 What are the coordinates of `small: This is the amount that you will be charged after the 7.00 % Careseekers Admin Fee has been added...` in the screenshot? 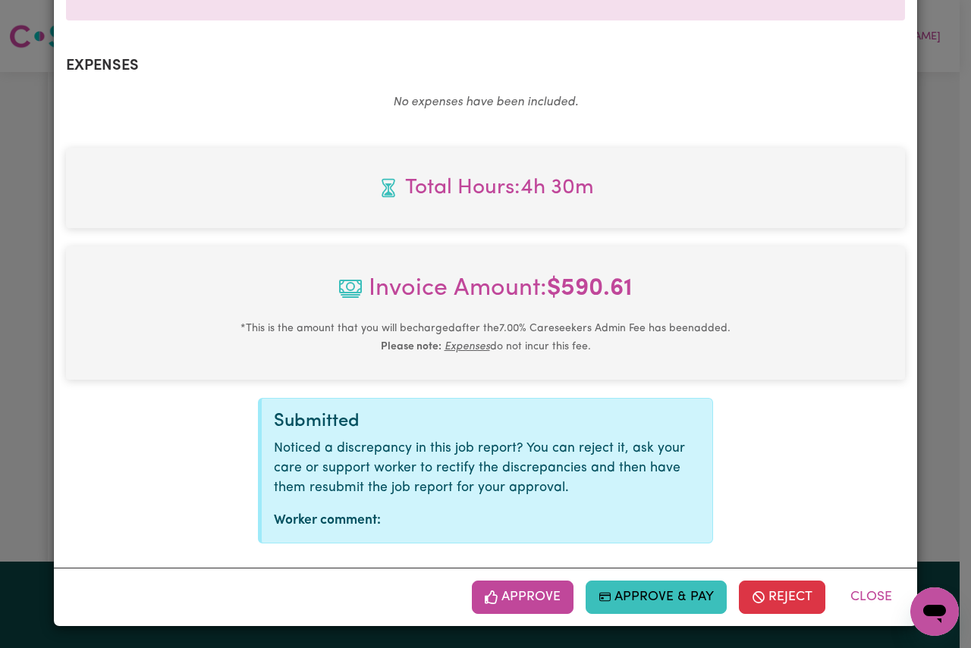 It's located at (485, 337).